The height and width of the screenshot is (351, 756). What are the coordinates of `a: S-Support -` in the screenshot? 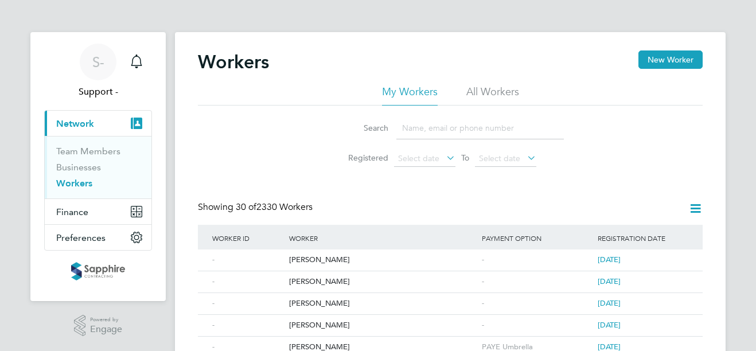 It's located at (98, 71).